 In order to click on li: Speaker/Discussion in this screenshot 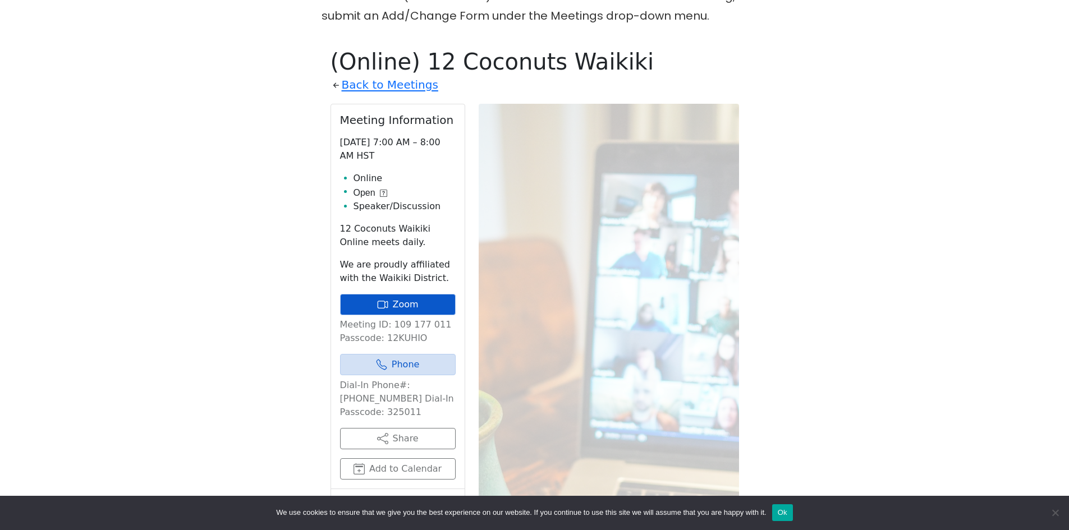, I will do `click(405, 207)`.